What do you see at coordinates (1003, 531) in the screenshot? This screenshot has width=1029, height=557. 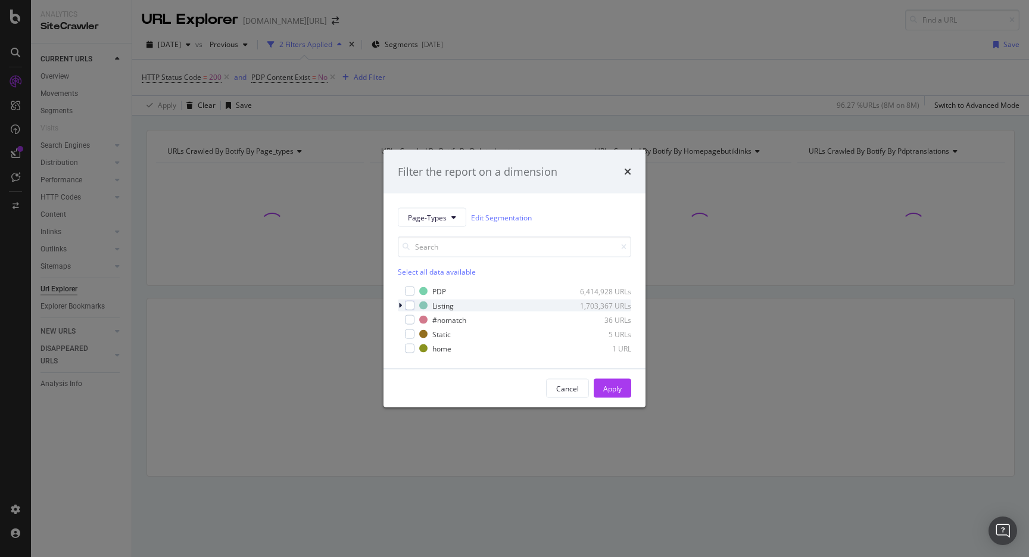 I see `div: Open Intercom Messenger` at bounding box center [1003, 531].